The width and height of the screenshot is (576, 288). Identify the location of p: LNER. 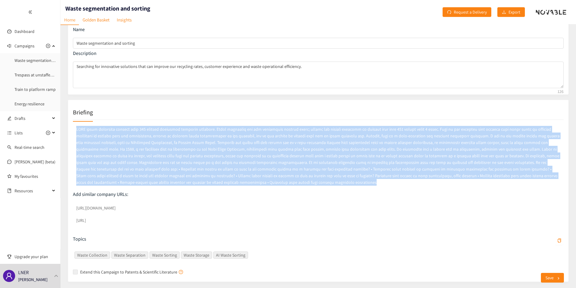
(23, 273).